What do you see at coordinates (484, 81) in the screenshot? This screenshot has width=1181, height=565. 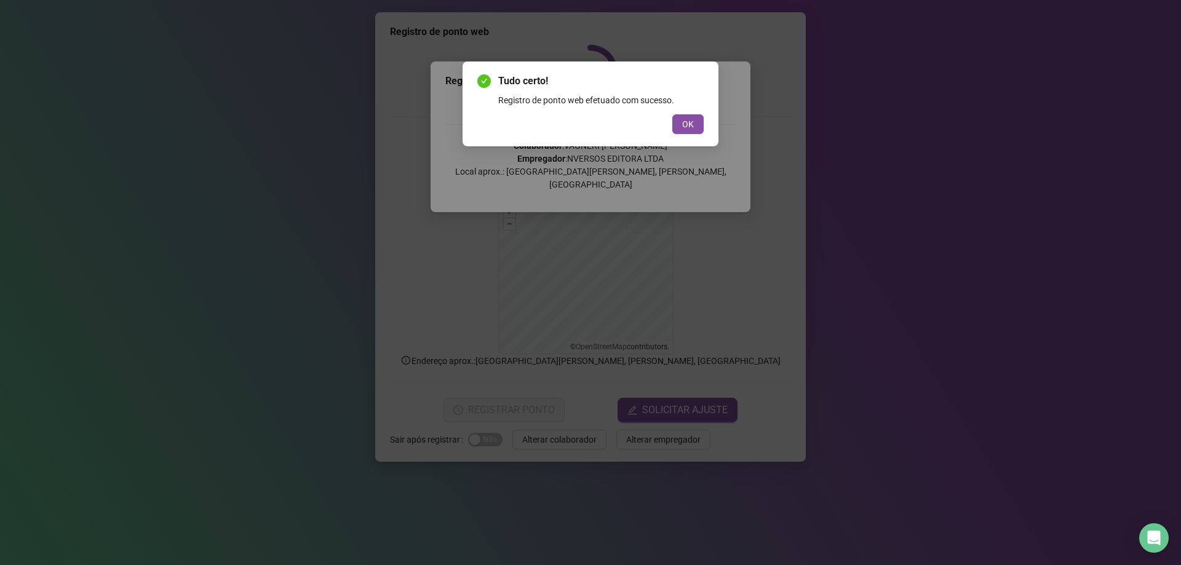 I see `span: check-circle` at bounding box center [484, 81].